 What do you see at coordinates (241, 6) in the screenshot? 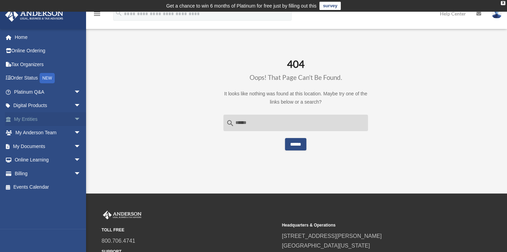
I see `div: Get a chance to win 6 months of Platinum for free just by filling out this` at bounding box center [241, 6].